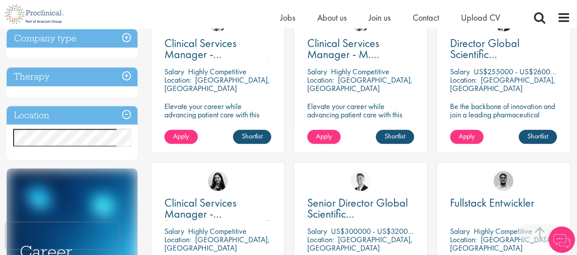  I want to click on a: Clinical Services Manager - M. Gladbach, so click(360, 49).